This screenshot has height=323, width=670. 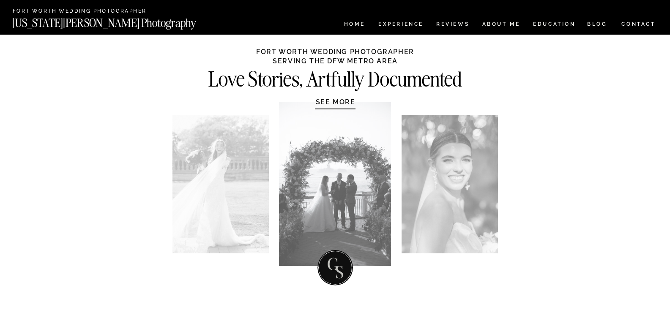 I want to click on nav: Experience, so click(x=400, y=25).